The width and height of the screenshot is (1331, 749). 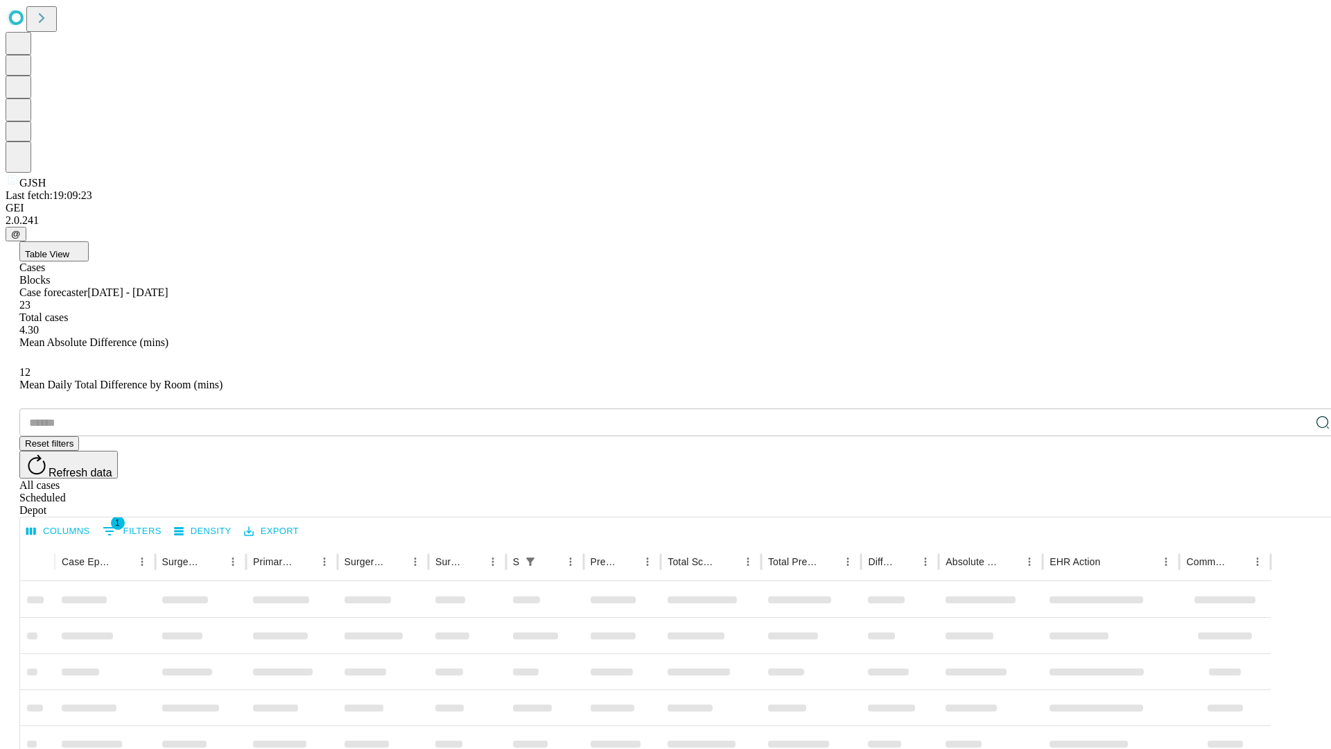 I want to click on span: 12, so click(x=25, y=372).